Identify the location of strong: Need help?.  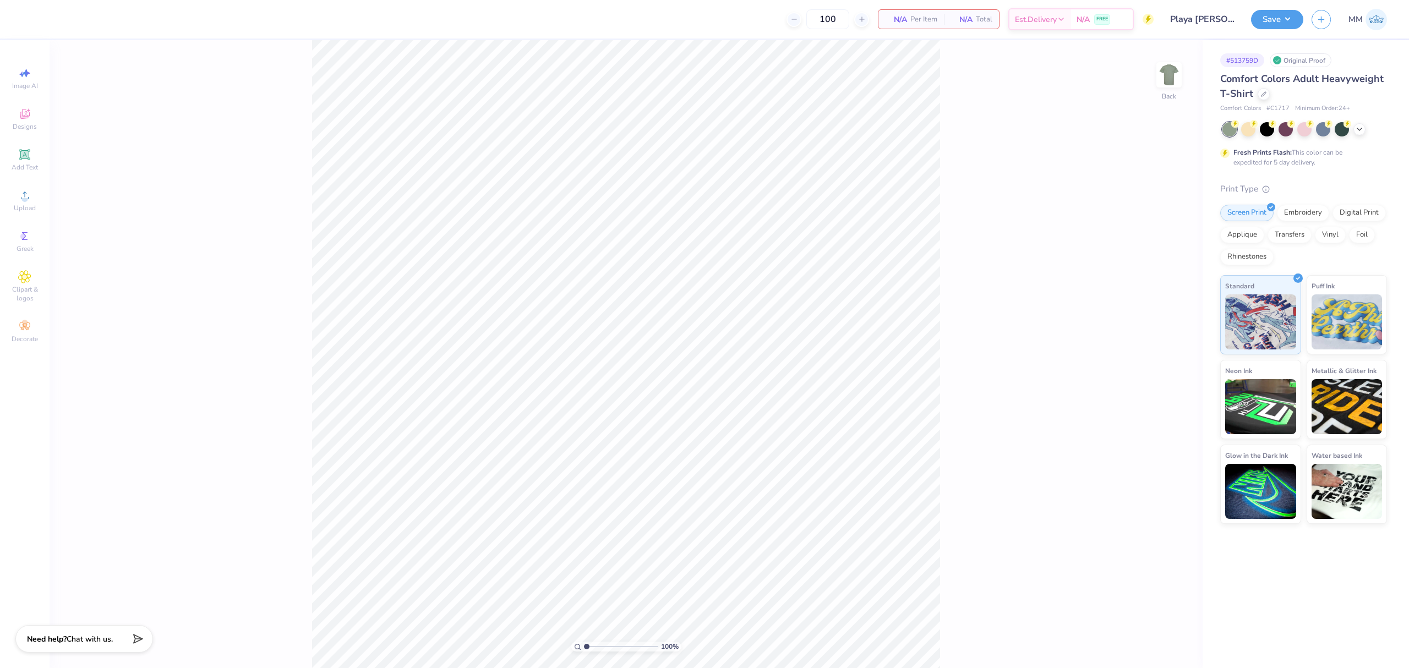
(47, 639).